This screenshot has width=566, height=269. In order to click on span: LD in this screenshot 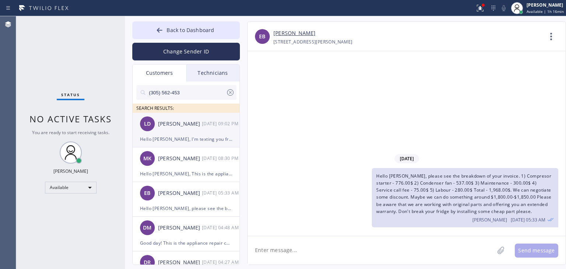, I will do `click(147, 124)`.